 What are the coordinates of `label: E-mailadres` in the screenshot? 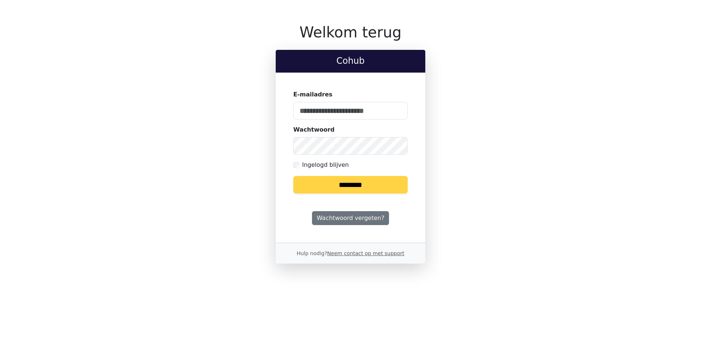 It's located at (313, 95).